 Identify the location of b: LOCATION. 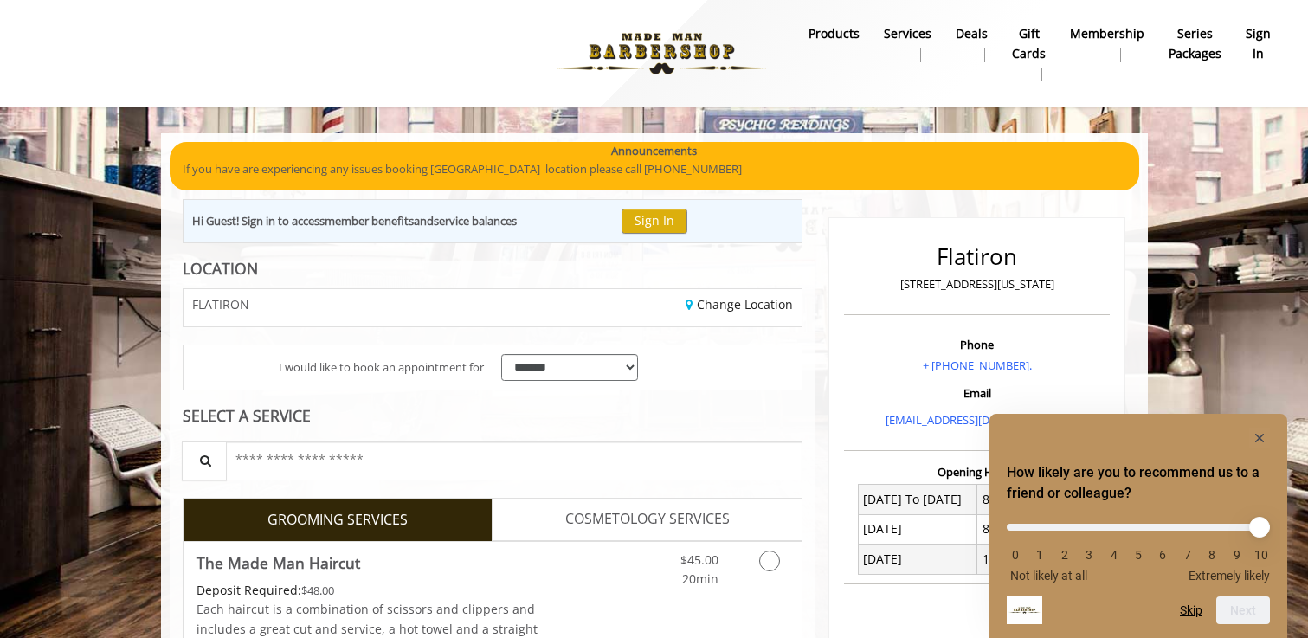
(220, 268).